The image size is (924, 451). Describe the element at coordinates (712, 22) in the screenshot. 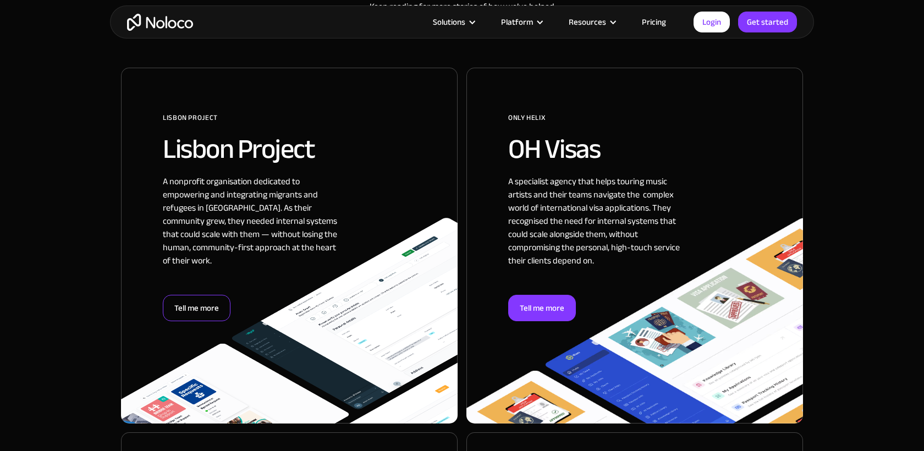

I see `a: Login` at that location.